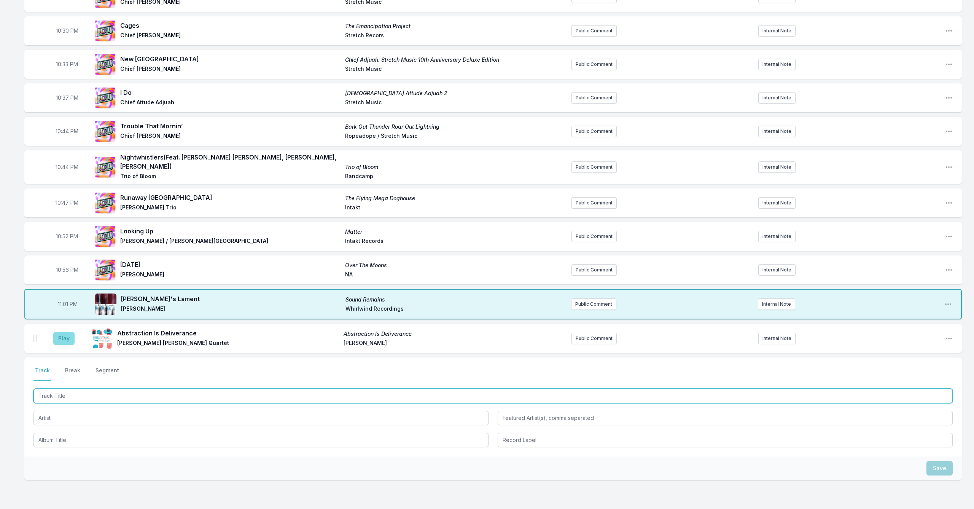 The height and width of the screenshot is (509, 974). I want to click on img: Abstraction Is Deliverance, so click(102, 338).